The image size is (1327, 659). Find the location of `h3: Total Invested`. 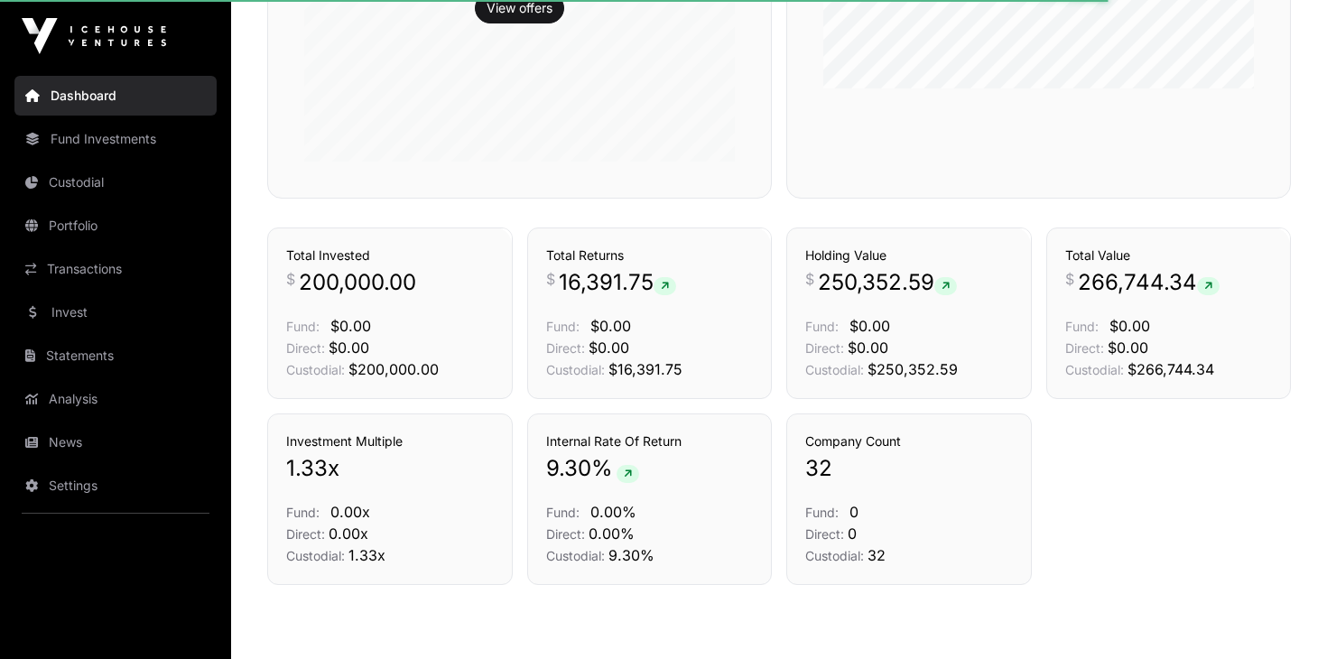

h3: Total Invested is located at coordinates (390, 255).